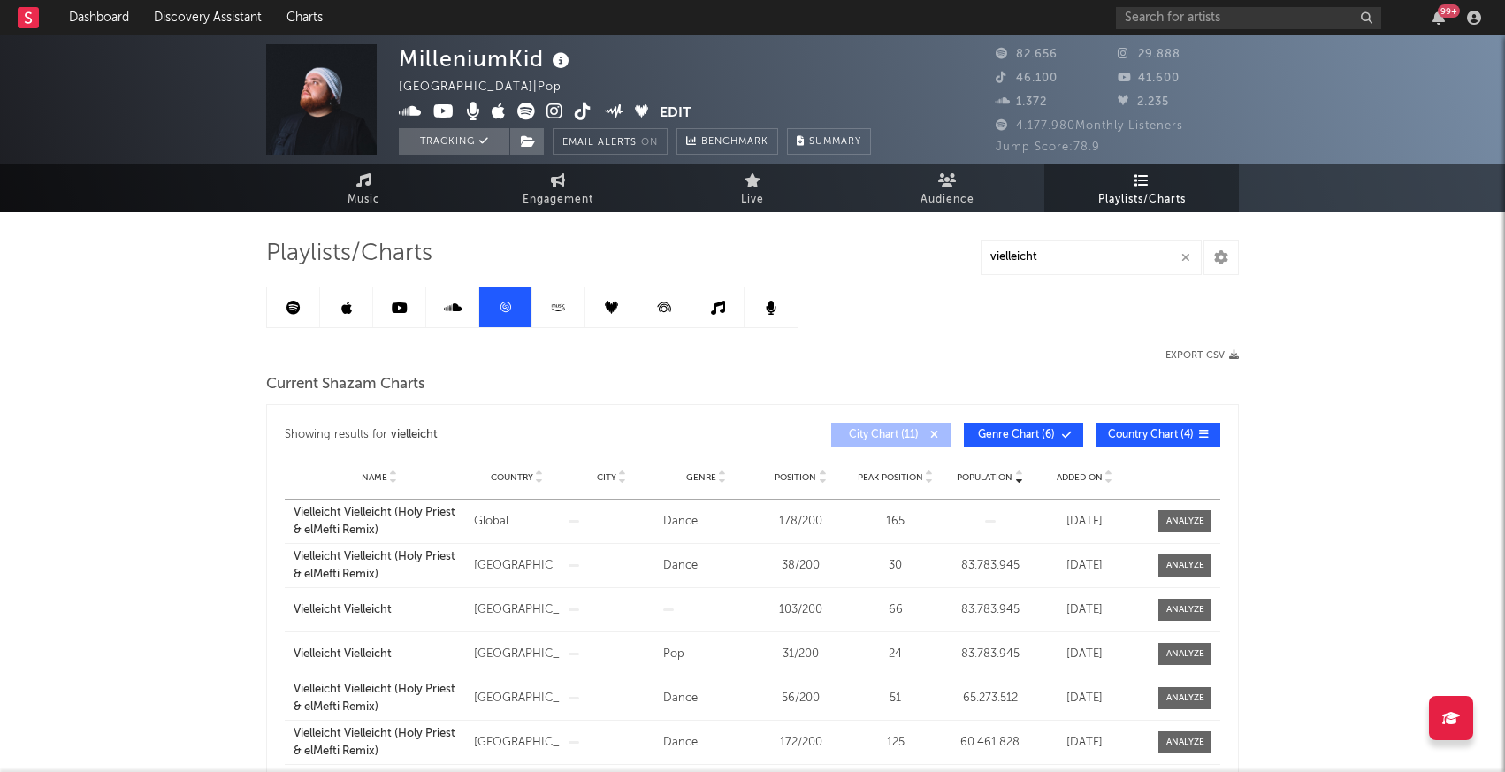 The image size is (1505, 772). Describe the element at coordinates (984, 478) in the screenshot. I see `span: Population` at that location.